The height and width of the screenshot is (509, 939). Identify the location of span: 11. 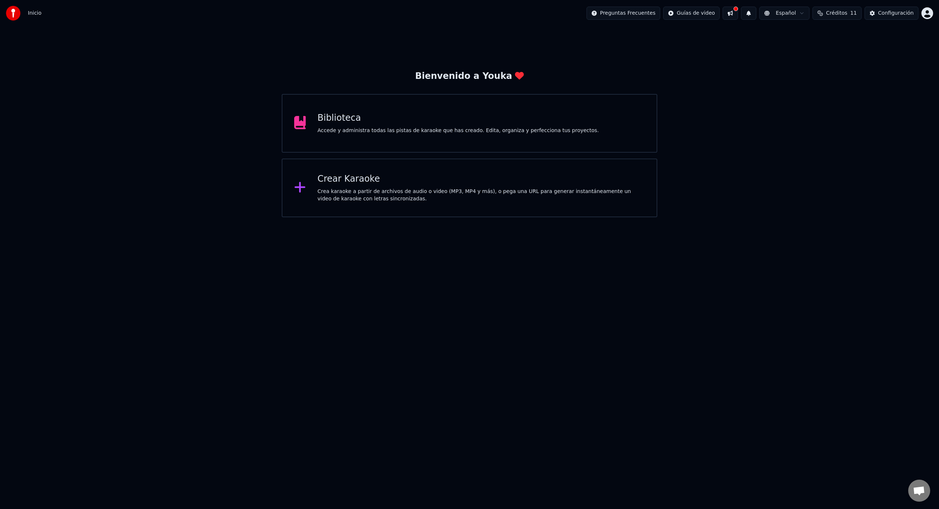
(853, 13).